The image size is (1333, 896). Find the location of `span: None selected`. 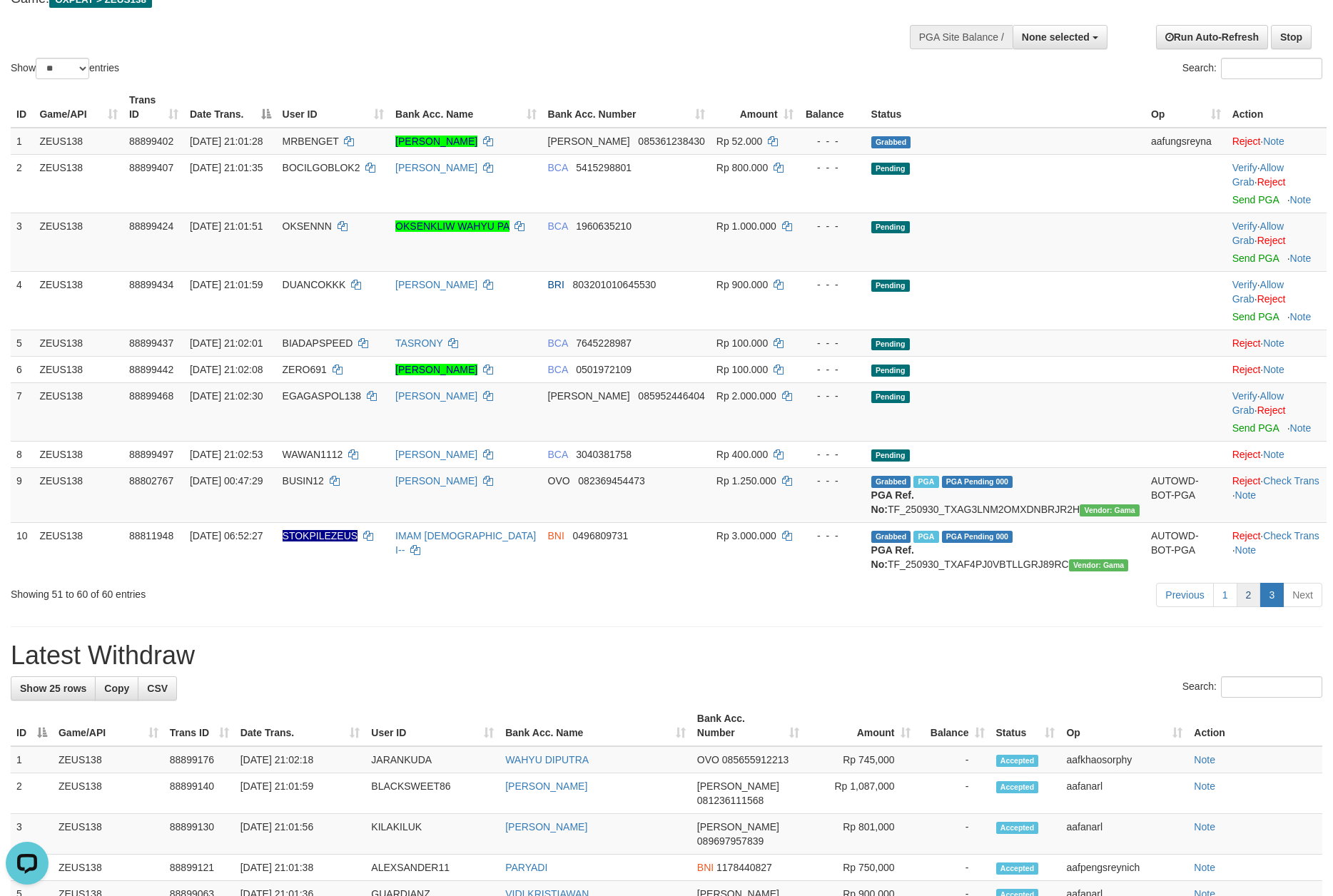

span: None selected is located at coordinates (1055, 37).